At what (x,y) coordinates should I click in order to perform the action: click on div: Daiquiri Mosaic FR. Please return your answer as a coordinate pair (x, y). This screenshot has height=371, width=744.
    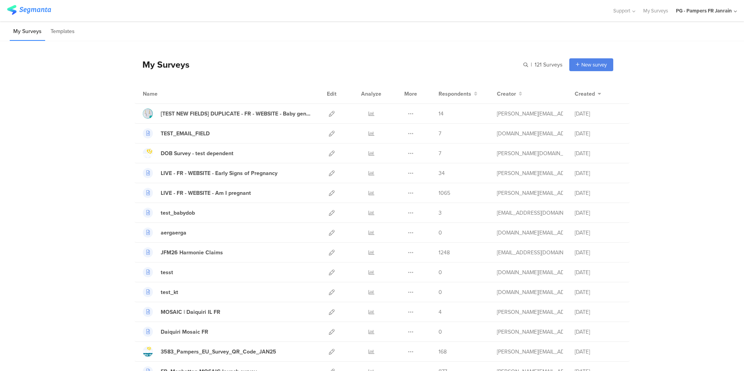
    Looking at the image, I should click on (185, 332).